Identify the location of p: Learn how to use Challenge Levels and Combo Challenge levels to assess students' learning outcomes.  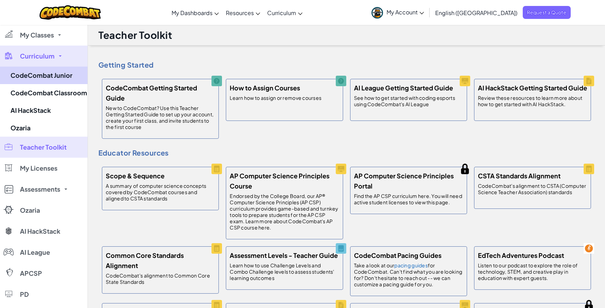
(284, 271).